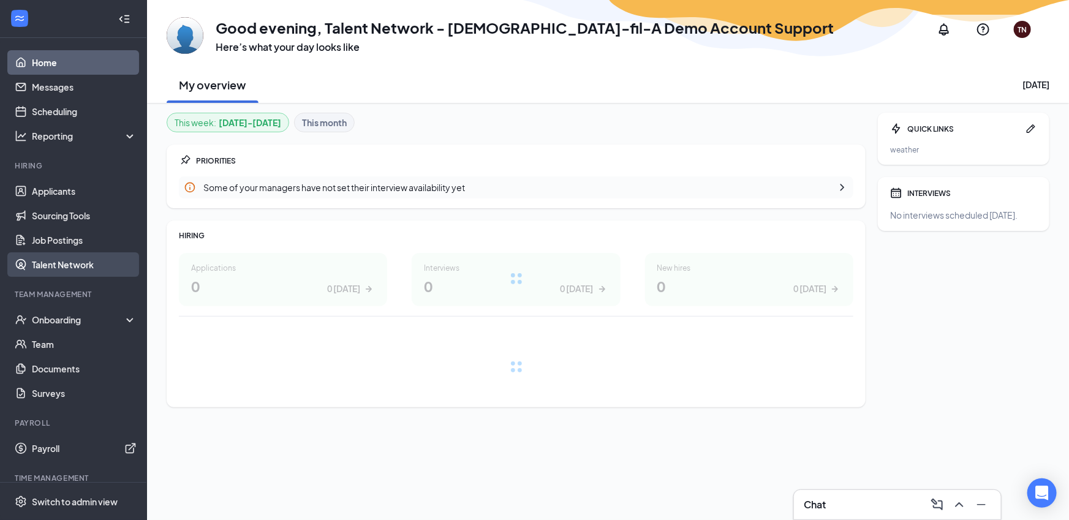 This screenshot has height=520, width=1069. What do you see at coordinates (896, 193) in the screenshot?
I see `svg: Calendar` at bounding box center [896, 193].